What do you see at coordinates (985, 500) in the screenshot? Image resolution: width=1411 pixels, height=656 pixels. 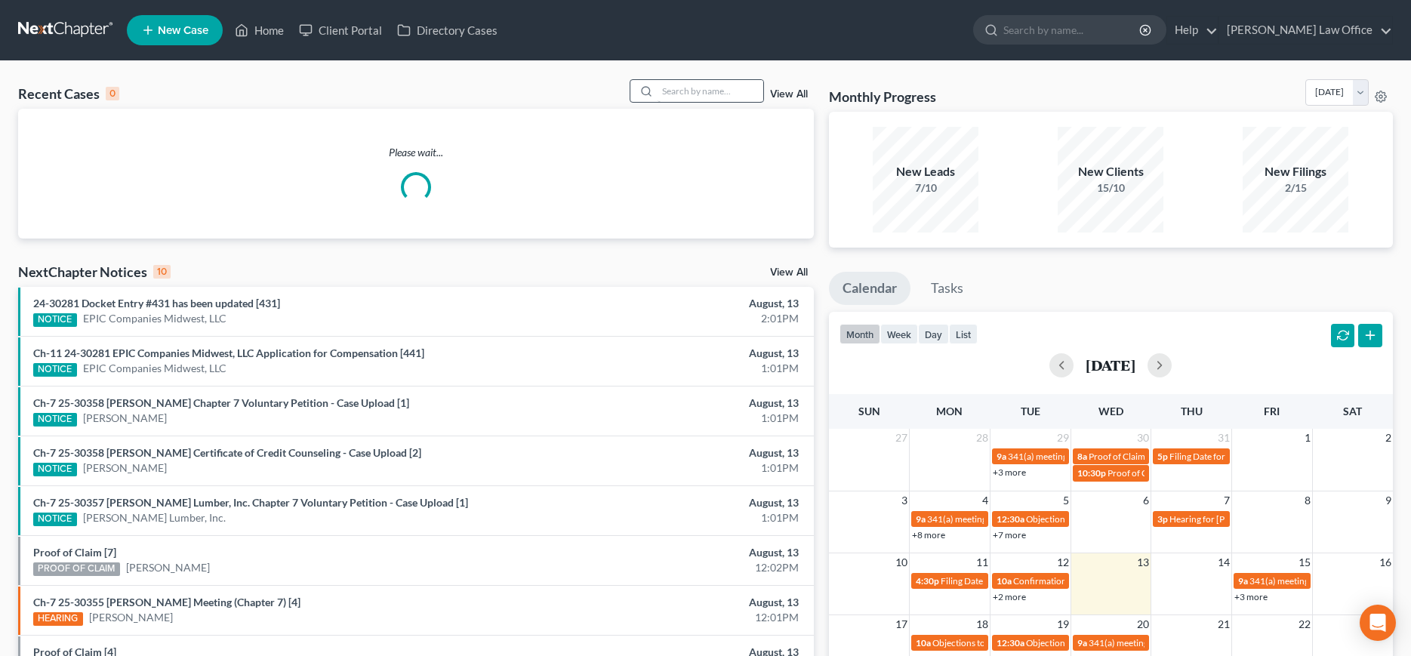 I see `span: 4` at bounding box center [985, 500].